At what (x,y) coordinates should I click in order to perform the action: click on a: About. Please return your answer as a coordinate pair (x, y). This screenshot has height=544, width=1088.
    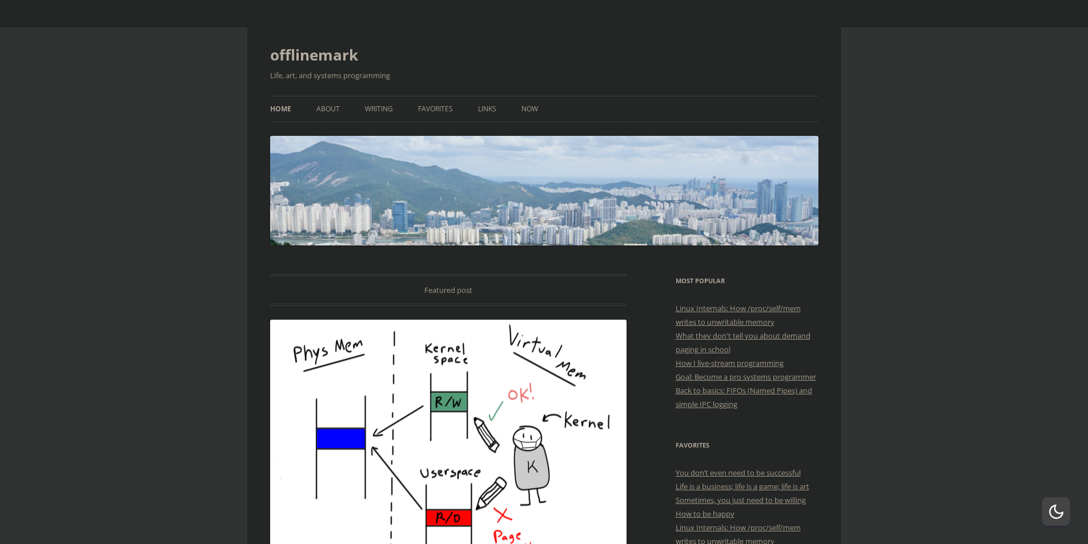
    Looking at the image, I should click on (328, 109).